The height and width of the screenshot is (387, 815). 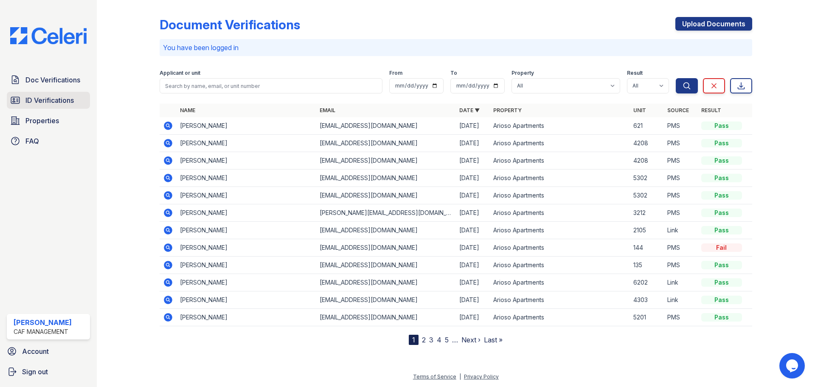 I want to click on a: Last », so click(x=493, y=340).